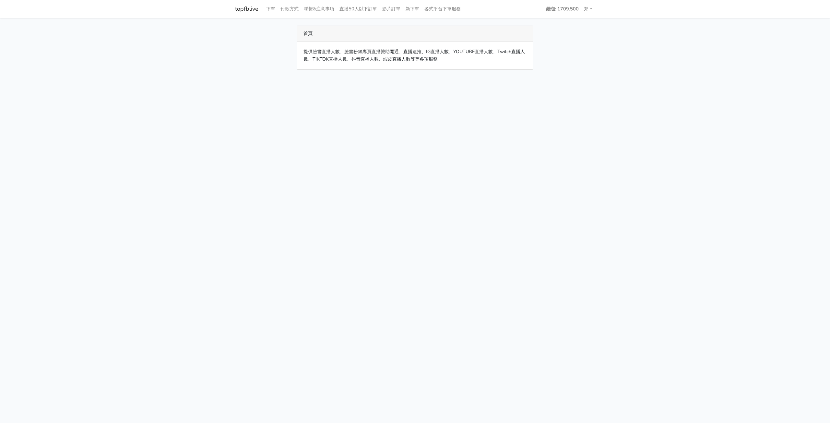 Image resolution: width=830 pixels, height=423 pixels. I want to click on a: 錢包: 1709.500, so click(562, 9).